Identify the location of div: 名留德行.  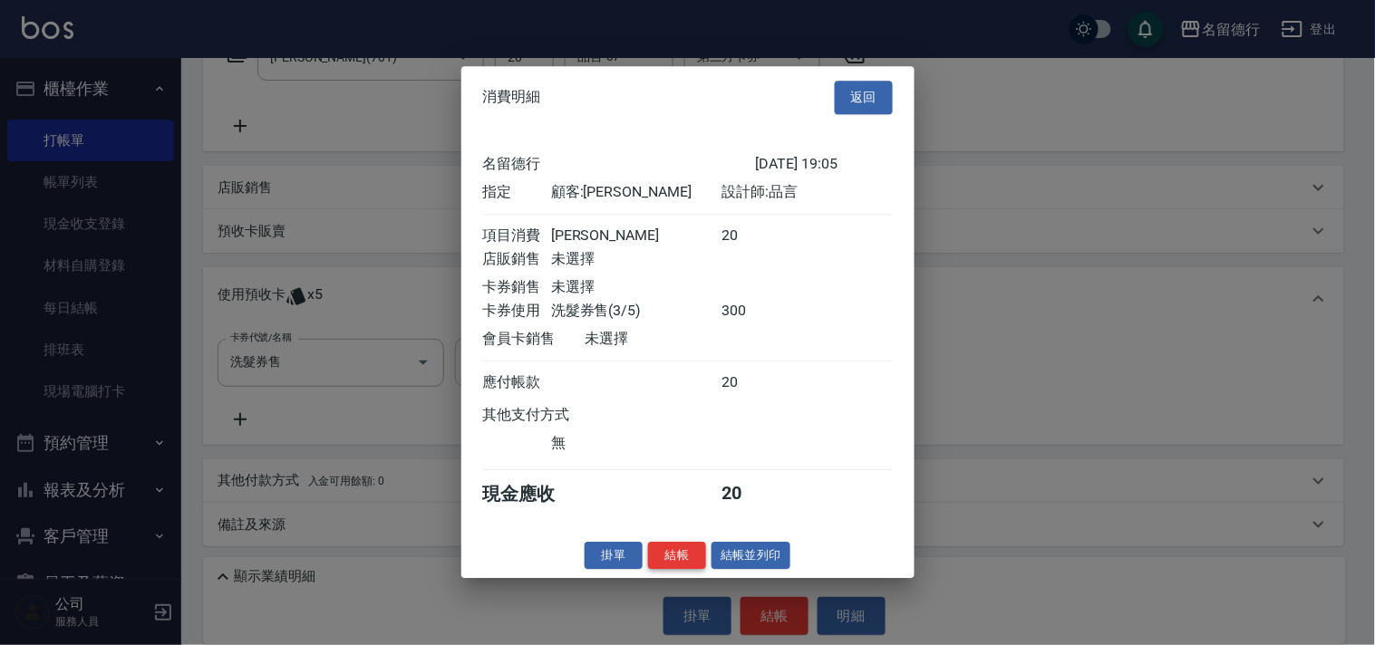
(619, 164).